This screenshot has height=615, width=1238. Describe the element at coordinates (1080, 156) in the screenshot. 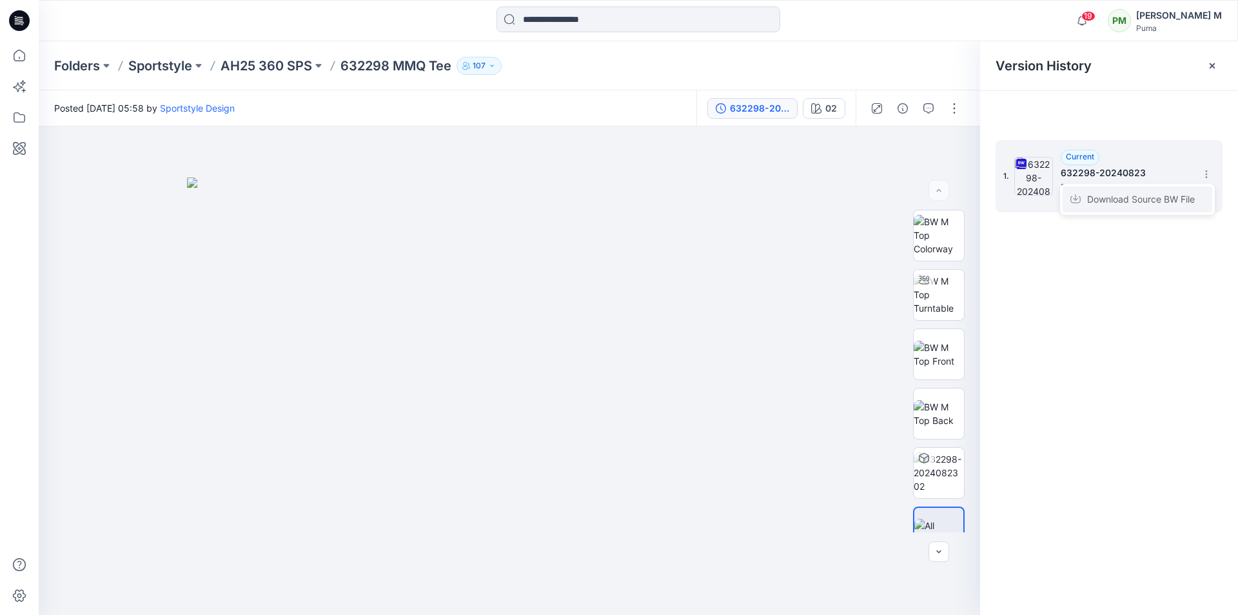

I see `span: Current` at that location.